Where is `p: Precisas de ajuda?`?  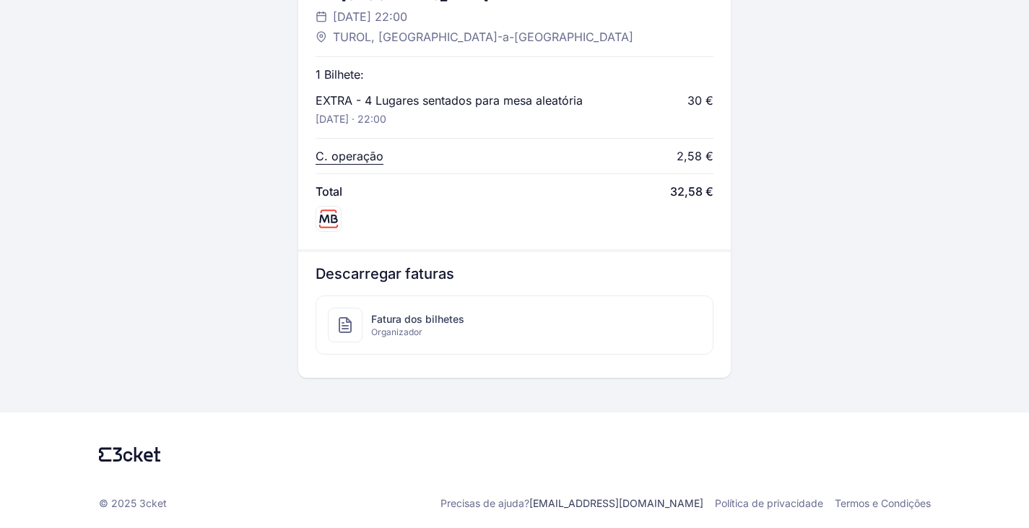
p: Precisas de ajuda? is located at coordinates (572, 503).